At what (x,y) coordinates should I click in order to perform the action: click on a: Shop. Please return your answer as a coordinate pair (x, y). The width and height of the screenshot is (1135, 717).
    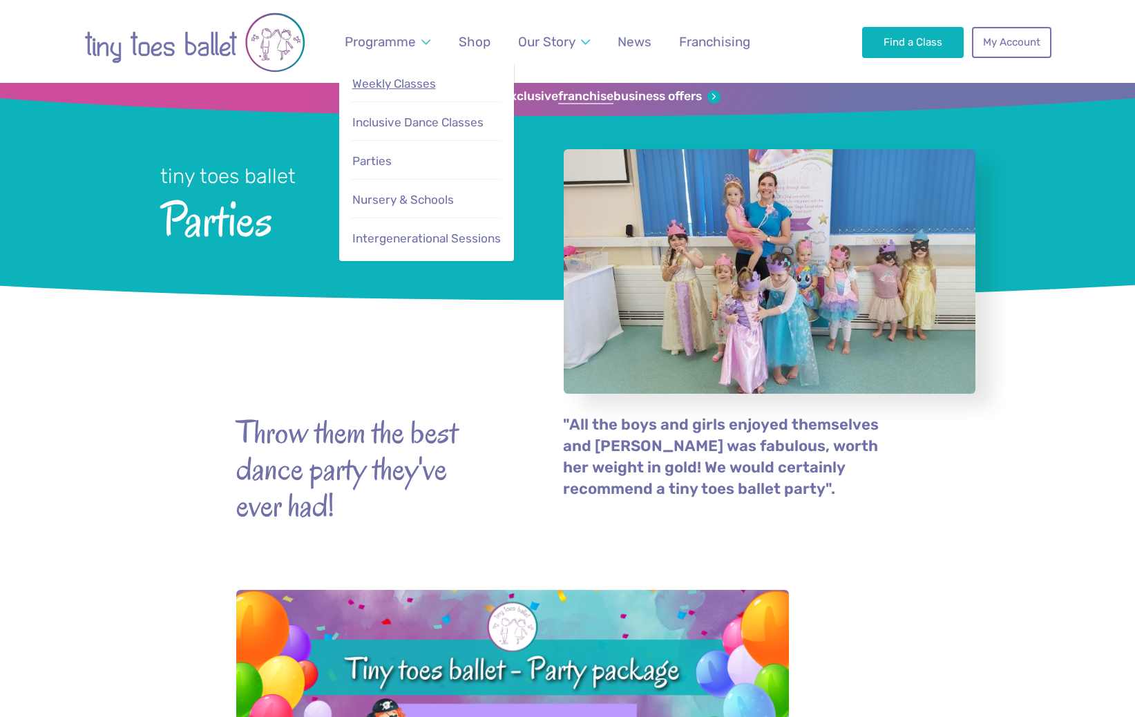
    Looking at the image, I should click on (474, 41).